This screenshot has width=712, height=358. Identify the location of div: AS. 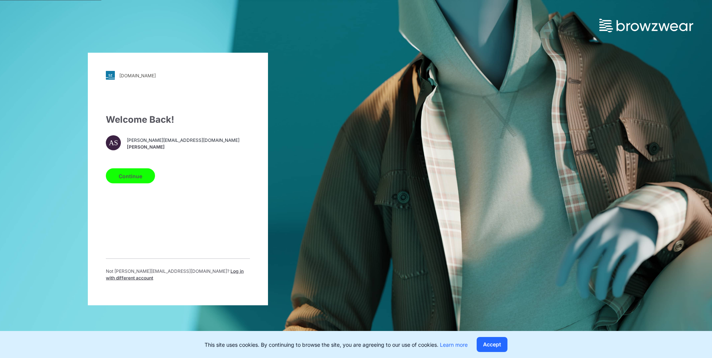
(113, 143).